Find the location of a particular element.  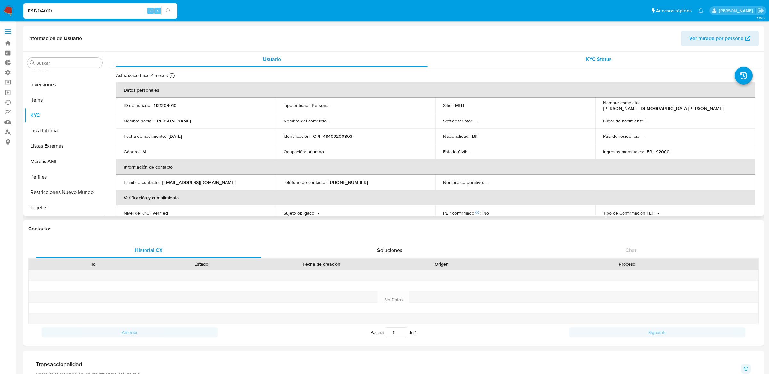

span: Accesos rápidos is located at coordinates (674, 11).